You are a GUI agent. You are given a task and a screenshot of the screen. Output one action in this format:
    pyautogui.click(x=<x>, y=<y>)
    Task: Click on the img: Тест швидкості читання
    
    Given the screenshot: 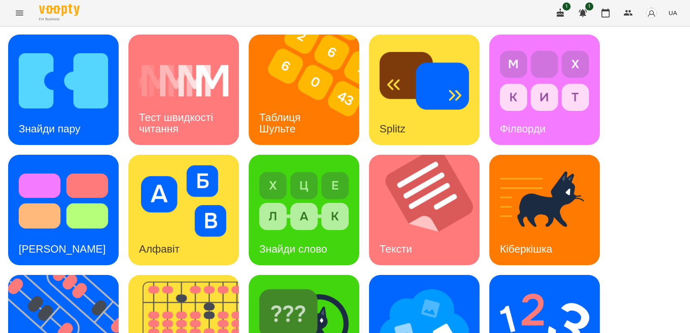 What is the action you would take?
    pyautogui.click(x=184, y=81)
    